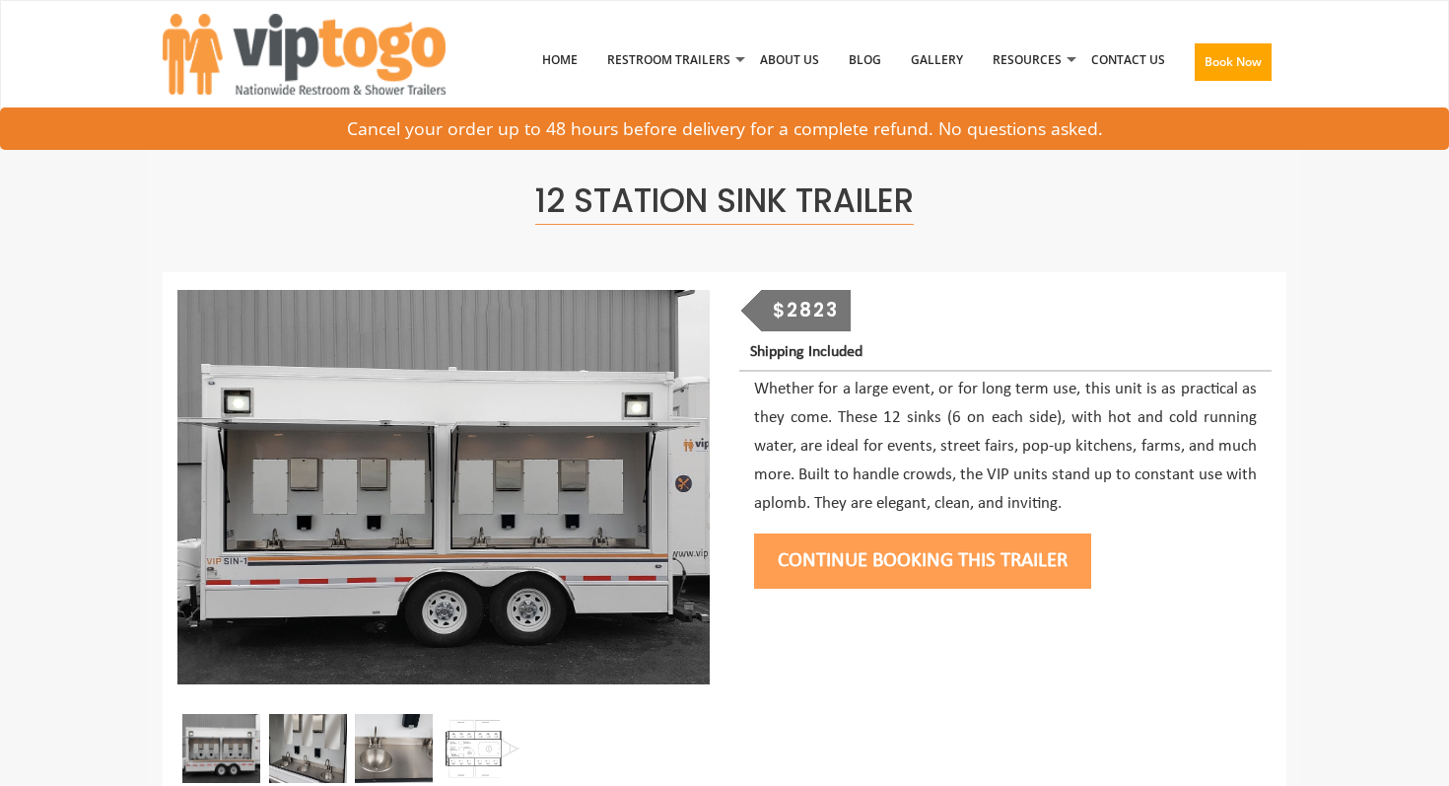  Describe the element at coordinates (560, 60) in the screenshot. I see `a: Home` at that location.